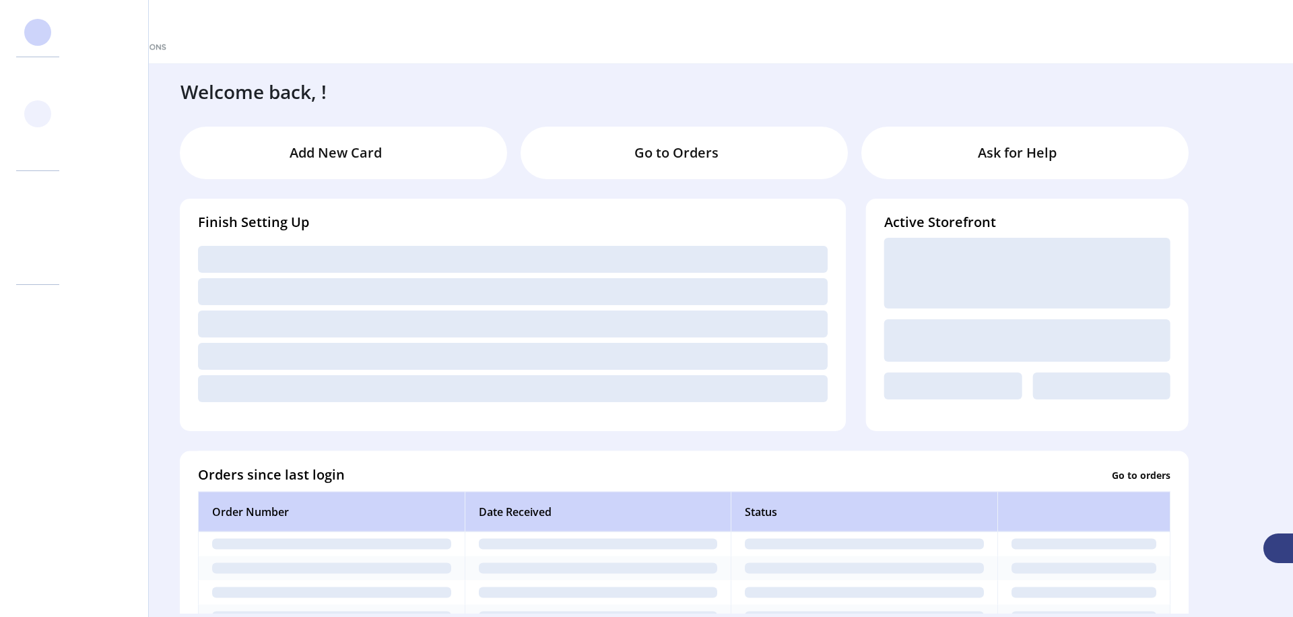 This screenshot has width=1293, height=617. I want to click on button: Publisher Panel, so click(1242, 32).